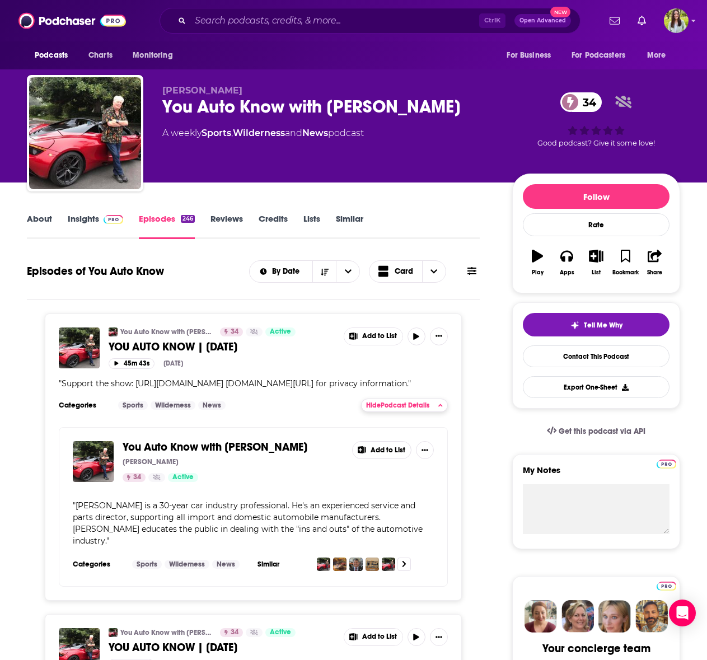  I want to click on span: Add to List, so click(380, 636).